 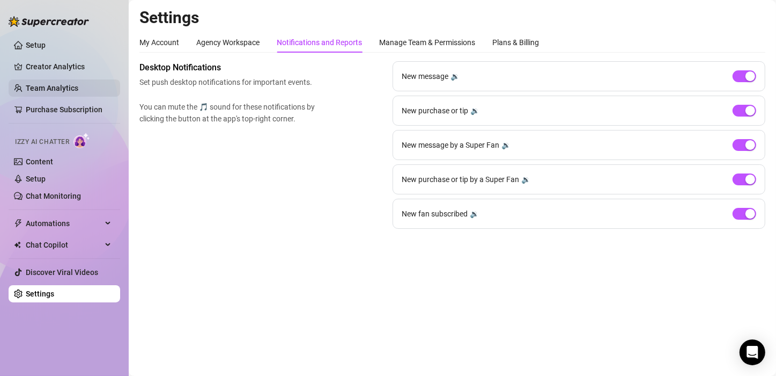 What do you see at coordinates (53, 196) in the screenshot?
I see `a: Chat Monitoring` at bounding box center [53, 196].